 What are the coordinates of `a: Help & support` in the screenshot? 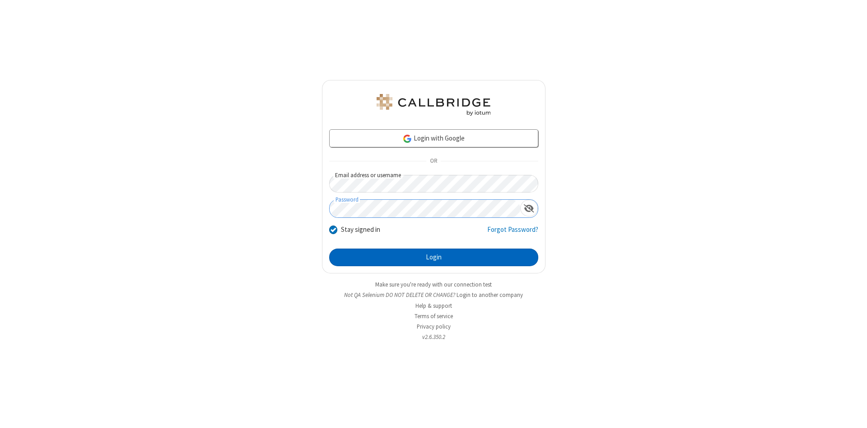 It's located at (434, 305).